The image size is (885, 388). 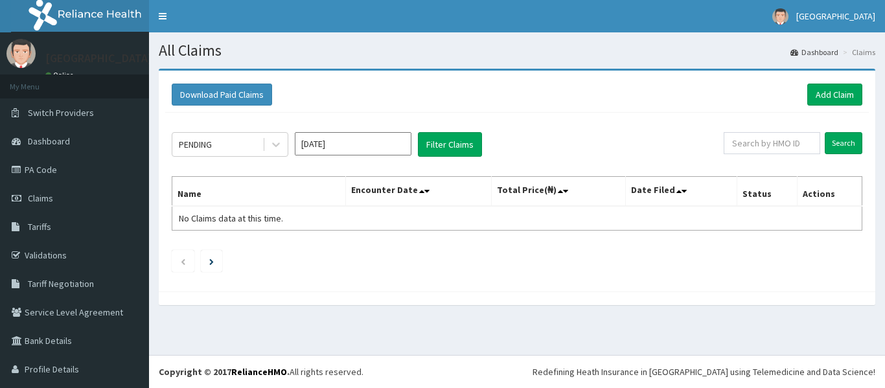 I want to click on th: Name, so click(x=259, y=192).